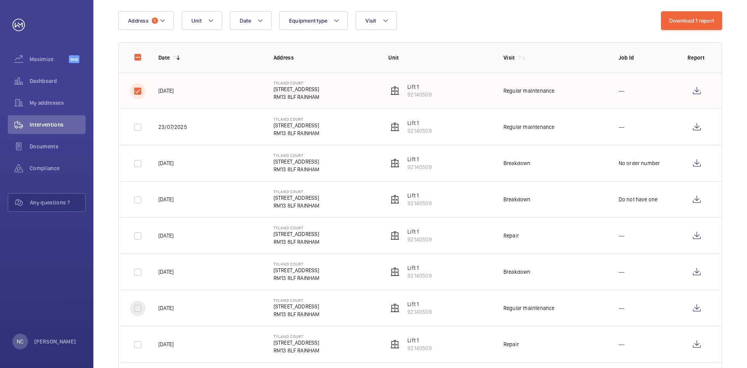  Describe the element at coordinates (308, 21) in the screenshot. I see `span: Equipment type` at that location.